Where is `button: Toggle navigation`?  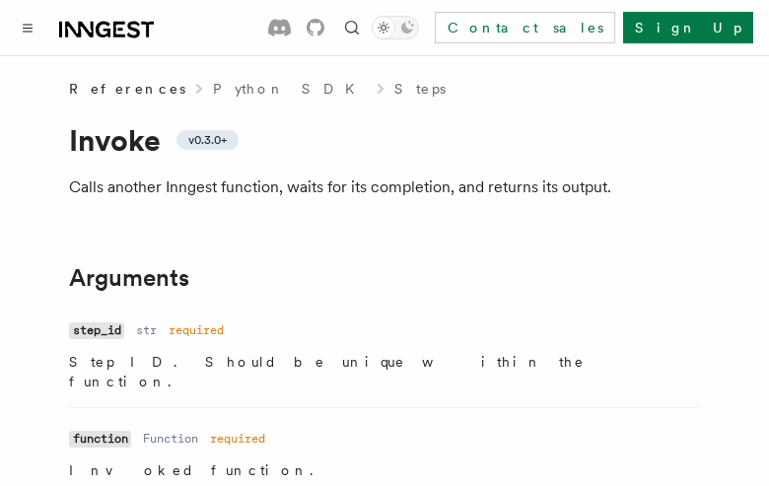 button: Toggle navigation is located at coordinates (28, 28).